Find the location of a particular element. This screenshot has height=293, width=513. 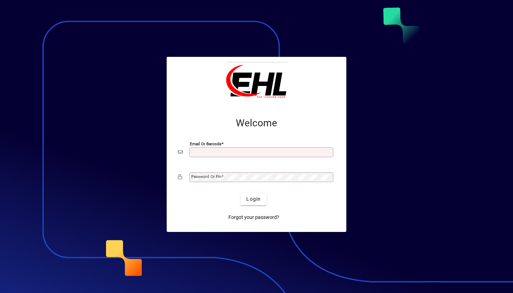

mat-label: Password or Pin is located at coordinates (206, 176).